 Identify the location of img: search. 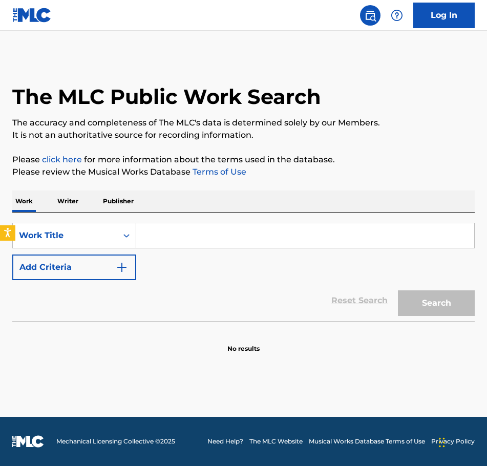
(371, 15).